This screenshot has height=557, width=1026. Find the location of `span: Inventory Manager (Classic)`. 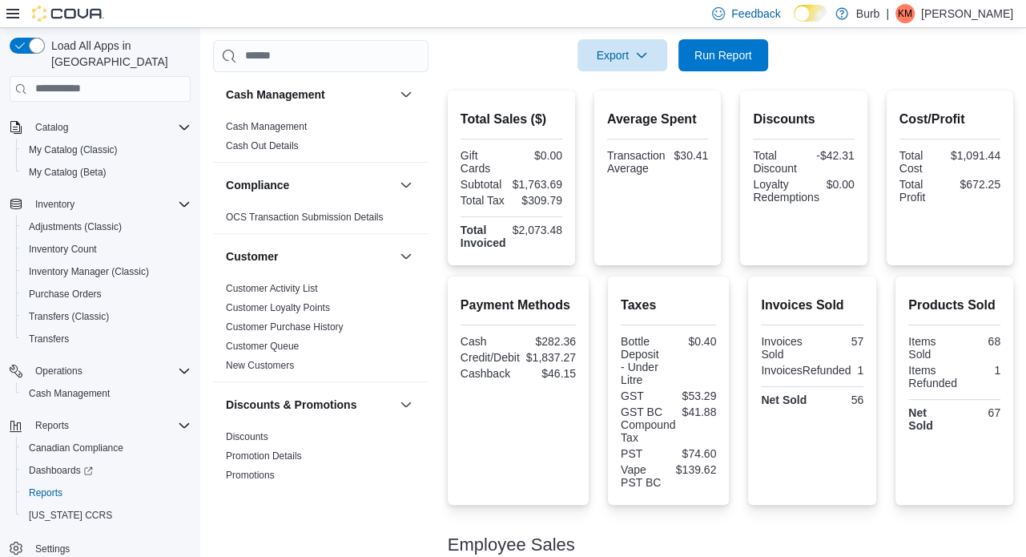

span: Inventory Manager (Classic) is located at coordinates (89, 272).